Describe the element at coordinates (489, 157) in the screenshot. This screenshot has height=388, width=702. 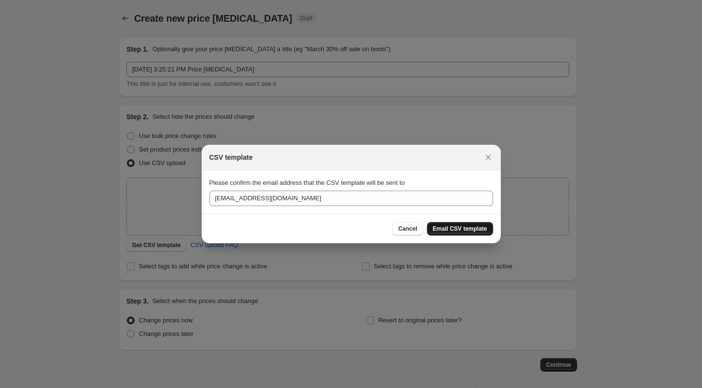
I see `button: Close` at that location.